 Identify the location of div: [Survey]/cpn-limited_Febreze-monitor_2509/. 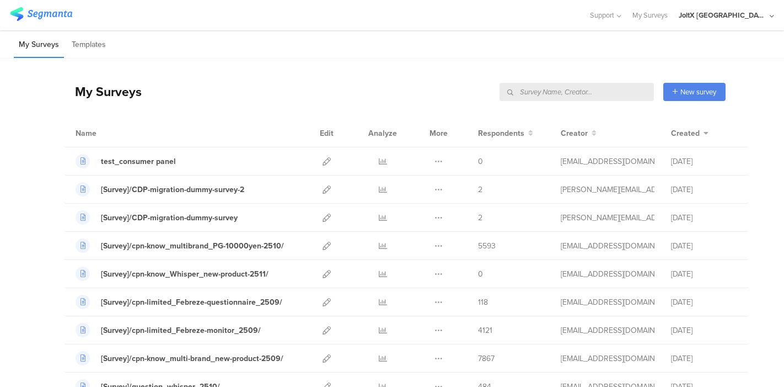
(181, 330).